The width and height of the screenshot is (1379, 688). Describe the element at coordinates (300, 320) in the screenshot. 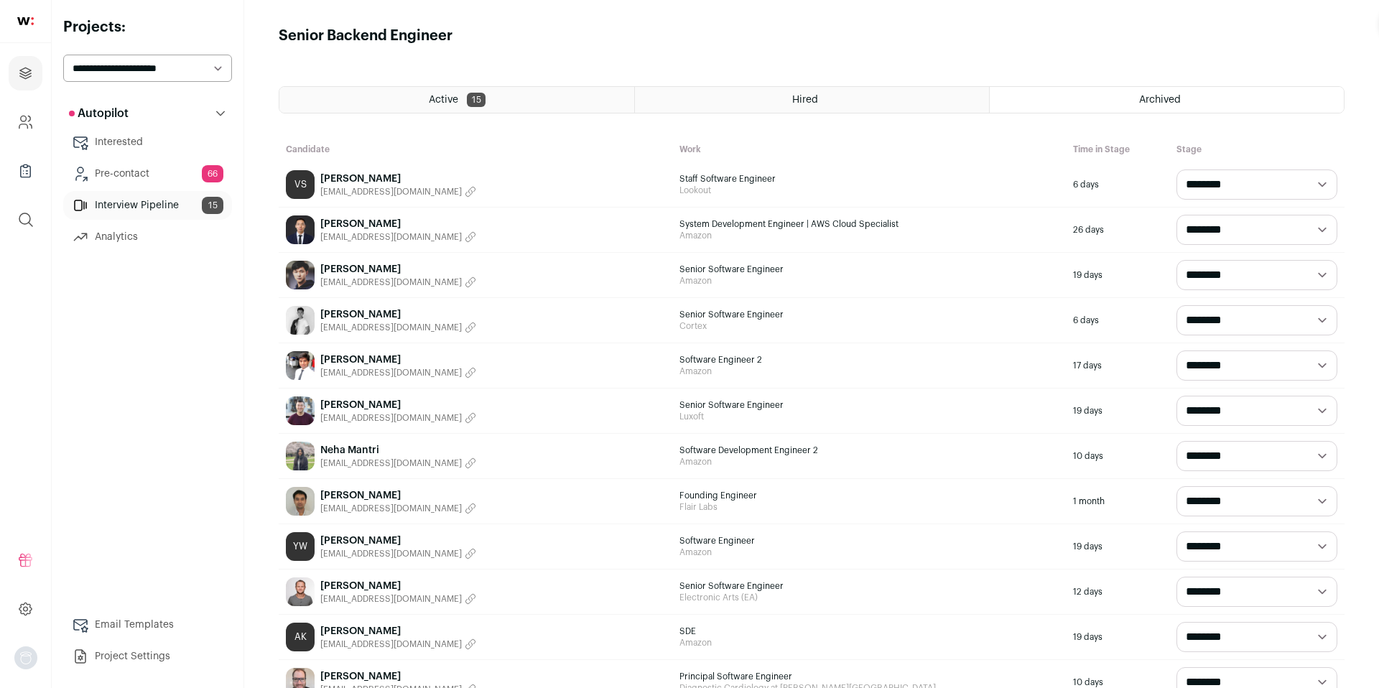

I see `img: da27d2ef9c84381b1b289fda5bb78f2da5f1f802a0ab5940f1907b7914931267.jpg` at that location.